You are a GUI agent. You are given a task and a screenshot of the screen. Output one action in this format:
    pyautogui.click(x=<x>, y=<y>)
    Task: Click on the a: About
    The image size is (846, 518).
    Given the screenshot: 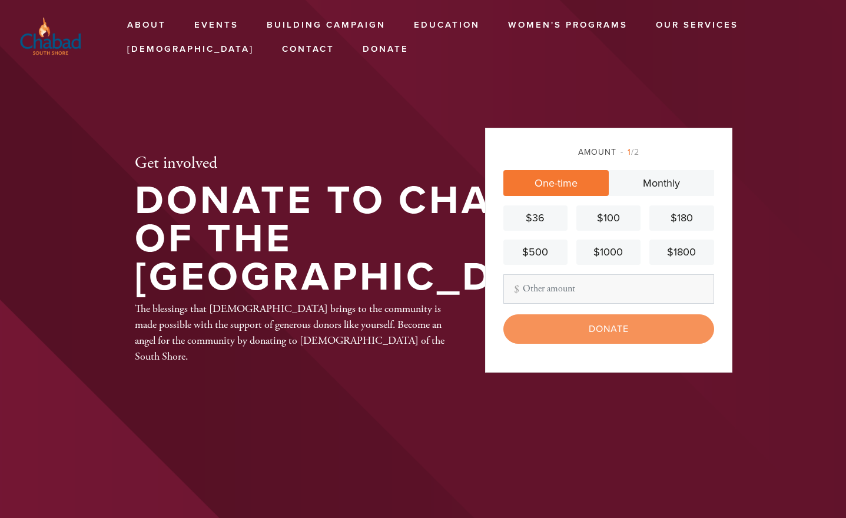 What is the action you would take?
    pyautogui.click(x=147, y=25)
    